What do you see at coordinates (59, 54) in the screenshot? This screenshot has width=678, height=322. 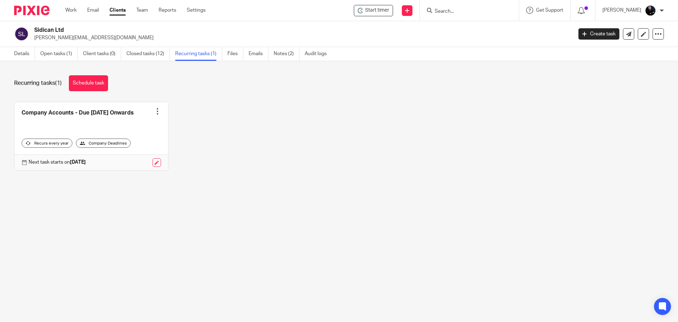 I see `a: Open tasks (1)` at bounding box center [59, 54].